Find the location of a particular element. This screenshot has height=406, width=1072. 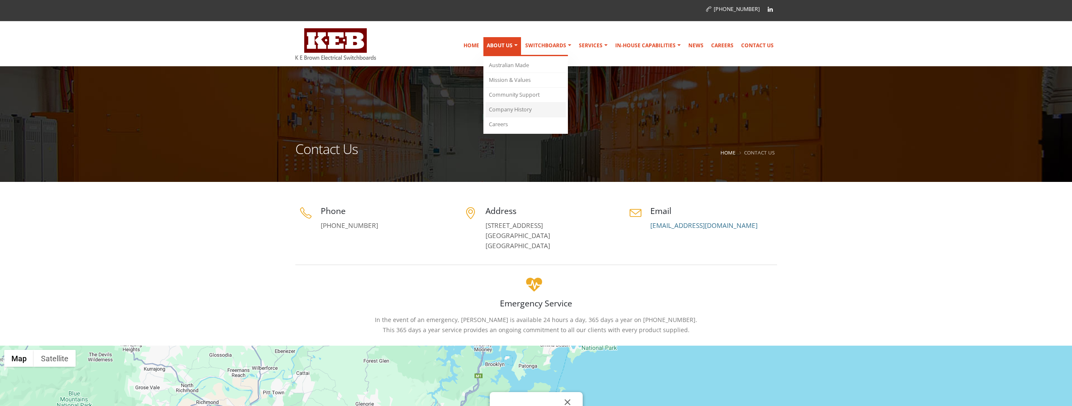

a: Linkedin is located at coordinates (770, 9).